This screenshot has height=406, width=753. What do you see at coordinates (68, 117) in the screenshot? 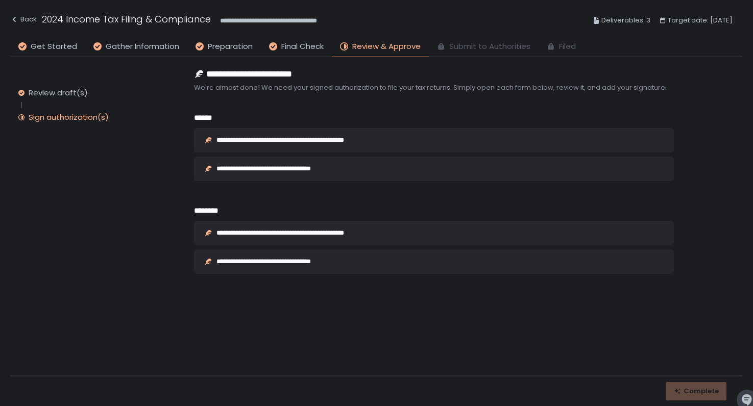
I see `div: Sign authorization(s)` at bounding box center [68, 117].